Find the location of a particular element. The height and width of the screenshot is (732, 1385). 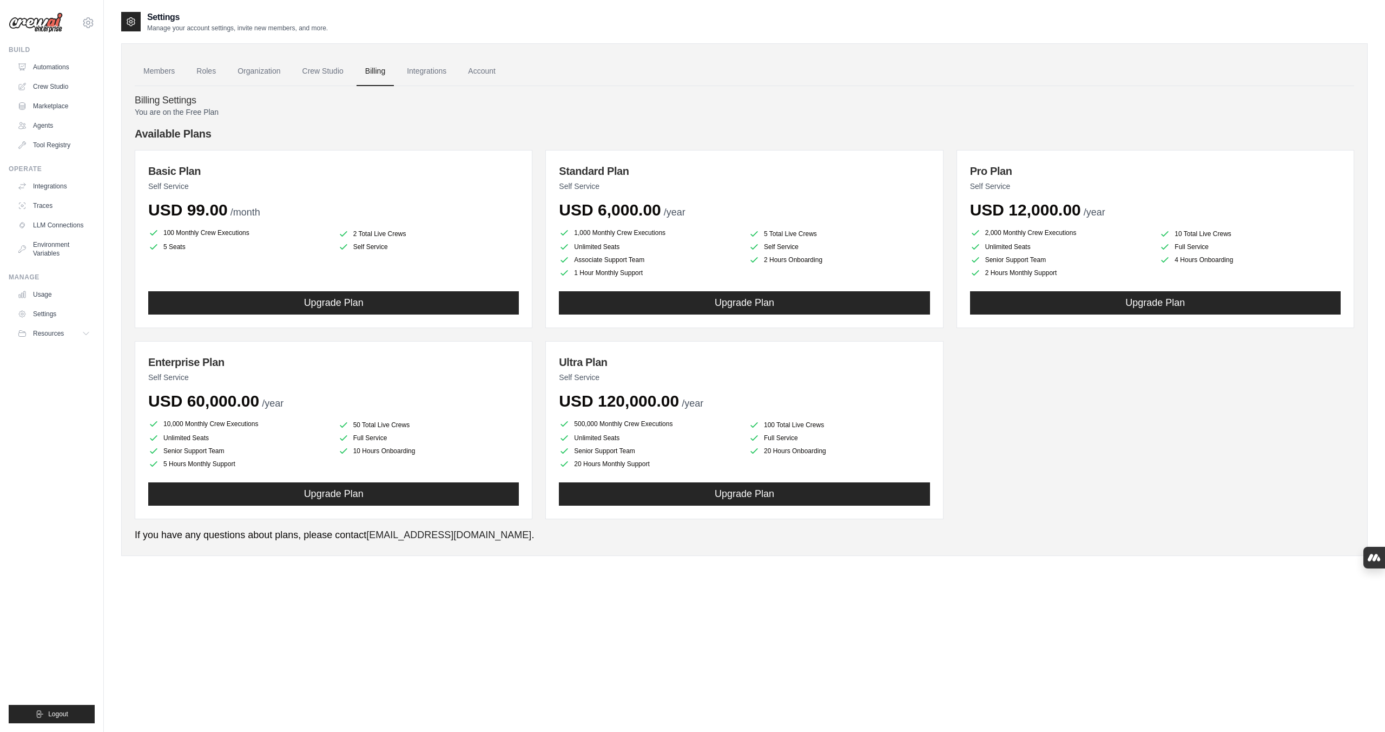

a: Environment Variables is located at coordinates (54, 249).